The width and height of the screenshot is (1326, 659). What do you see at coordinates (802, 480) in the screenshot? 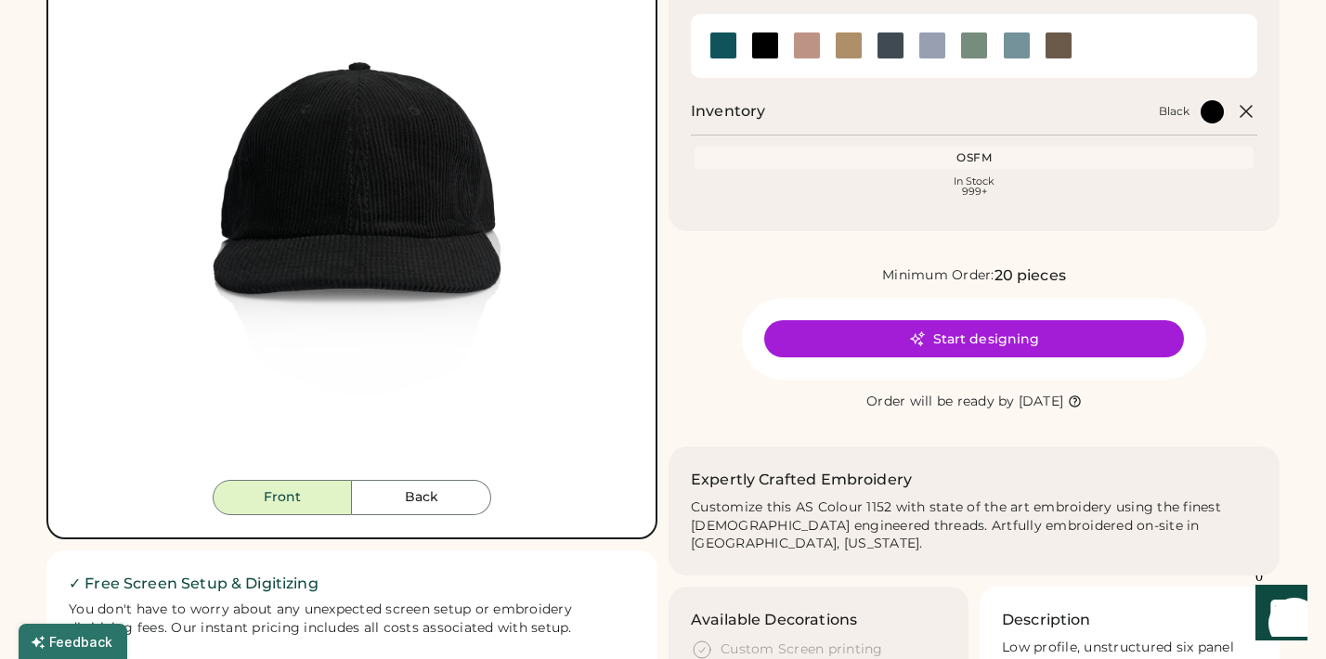
I see `h2: Expertly Crafted Embroidery` at bounding box center [802, 480].